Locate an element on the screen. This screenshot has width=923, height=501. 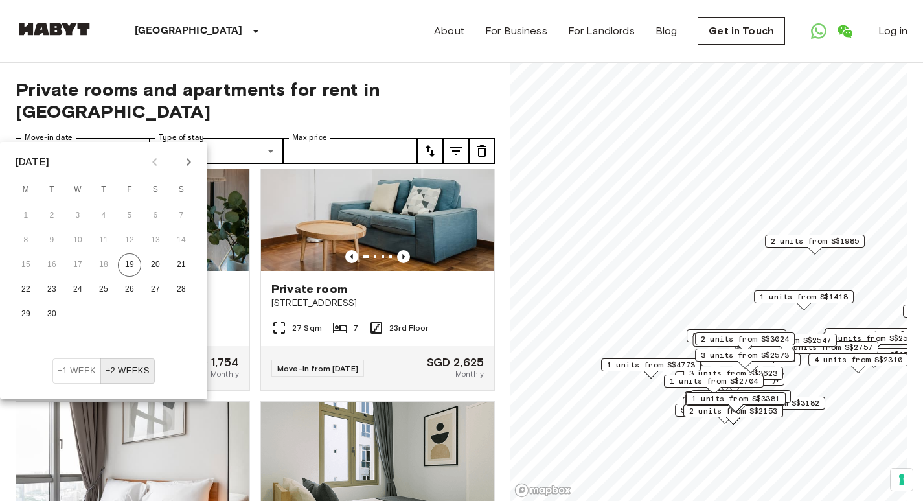
a: Log in is located at coordinates (892, 31).